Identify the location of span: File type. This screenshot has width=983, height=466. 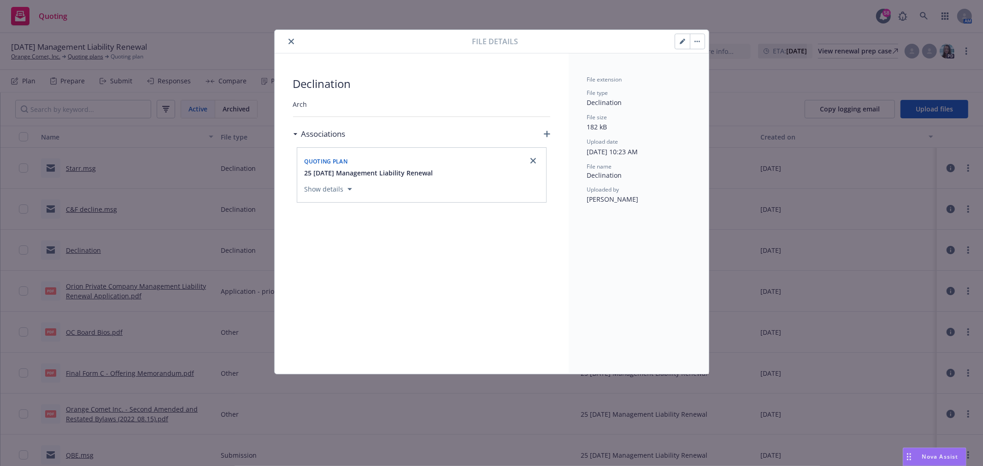
(598, 93).